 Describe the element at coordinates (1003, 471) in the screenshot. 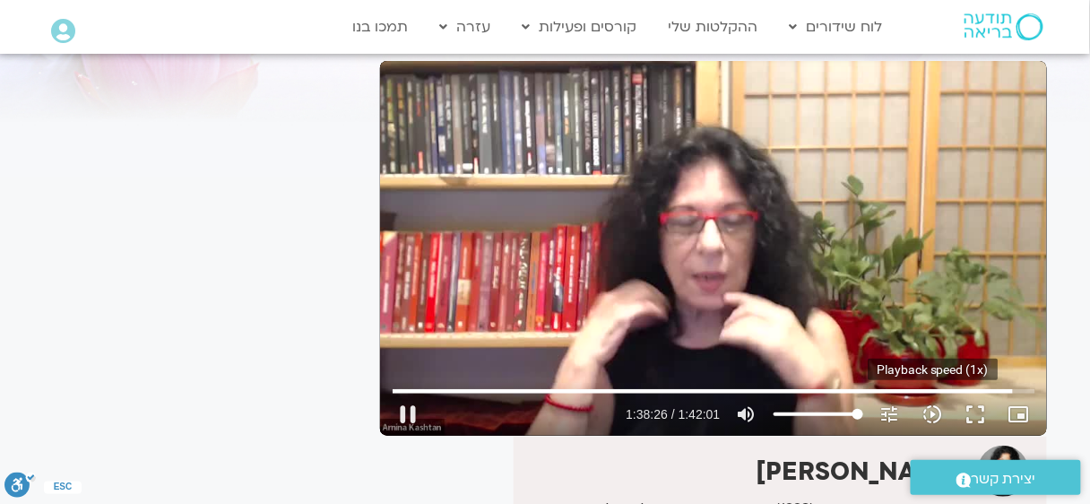

I see `img: ארנינה קשתן` at that location.